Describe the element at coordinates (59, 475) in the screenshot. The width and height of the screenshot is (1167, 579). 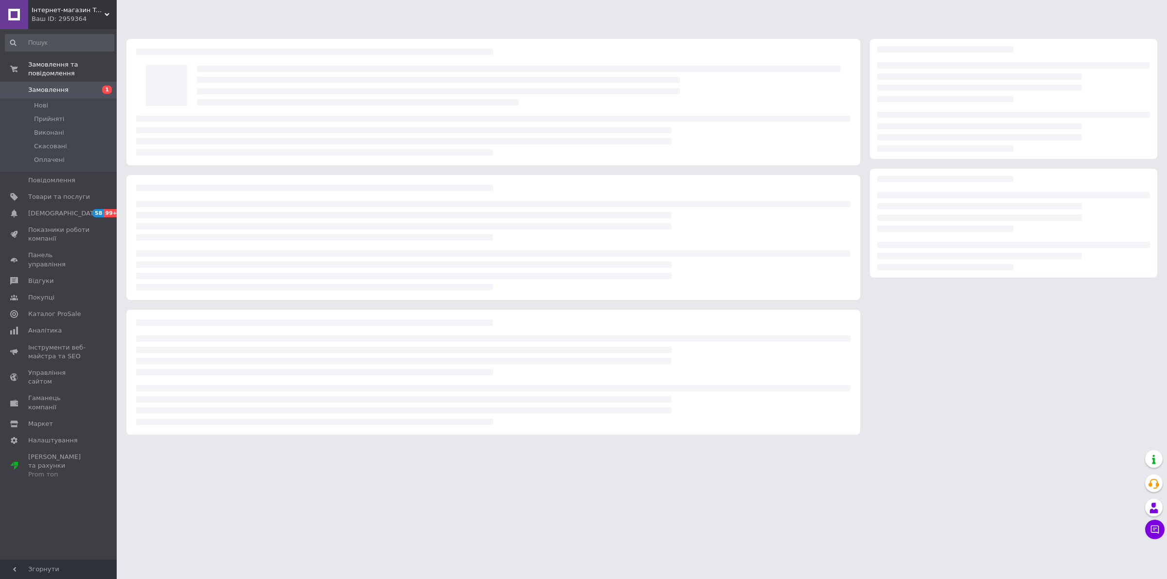
I see `div: Prom топ` at that location.